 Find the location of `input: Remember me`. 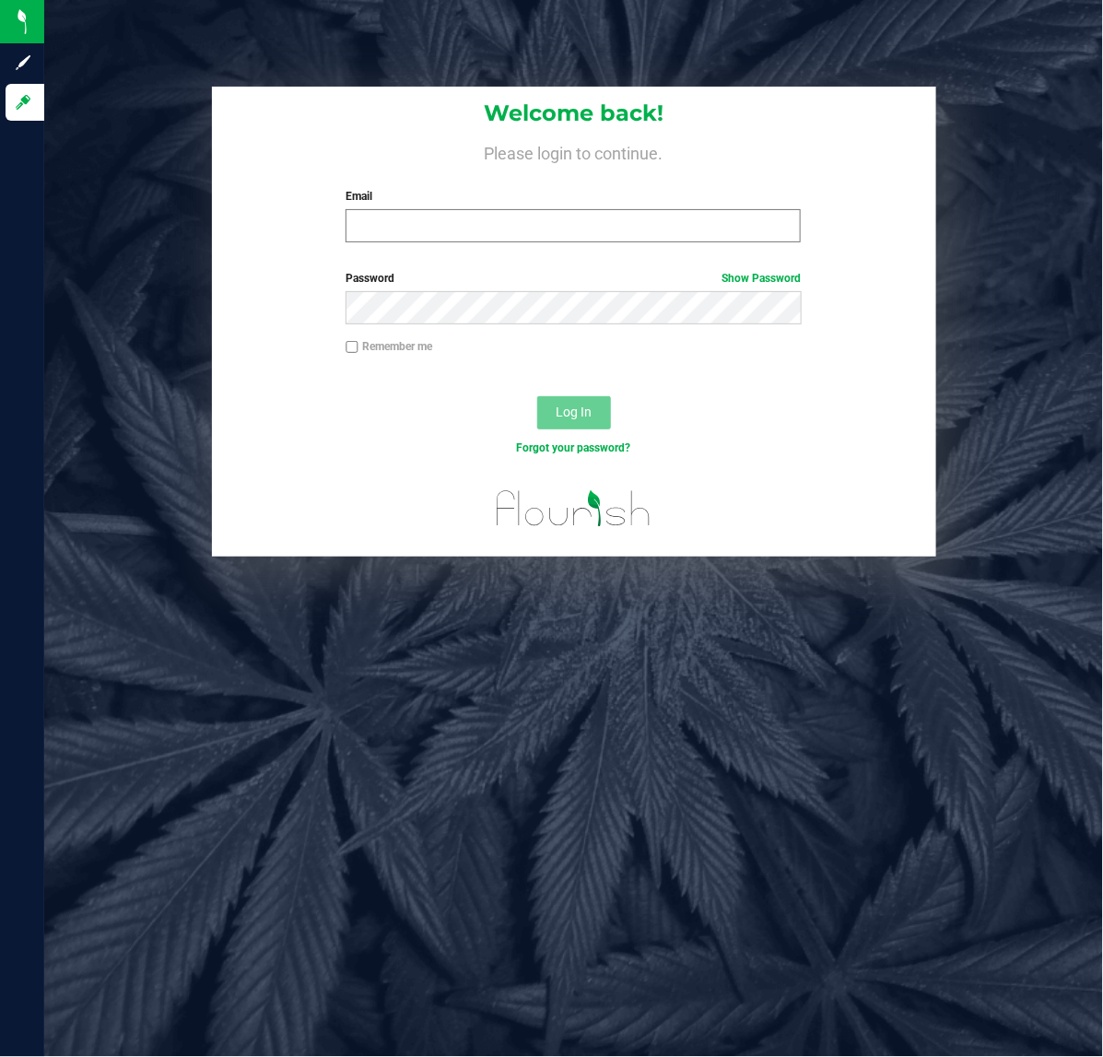

input: Remember me is located at coordinates (352, 347).